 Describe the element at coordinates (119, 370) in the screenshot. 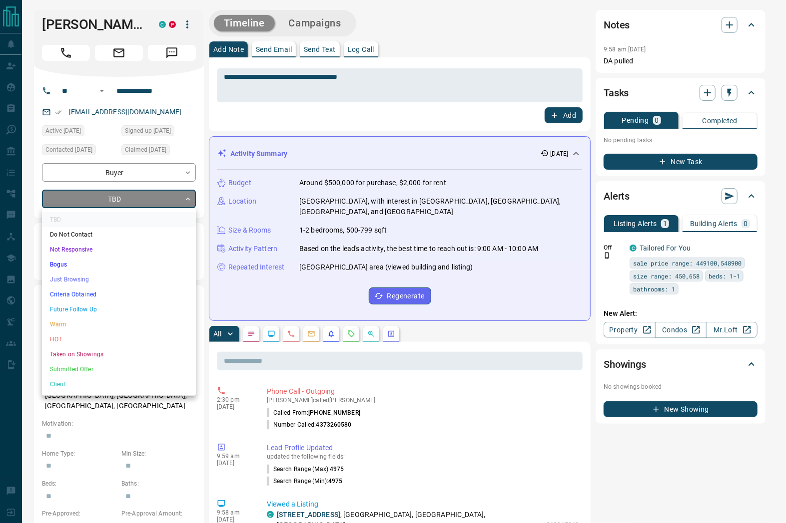

I see `li: Submitted Offer` at that location.